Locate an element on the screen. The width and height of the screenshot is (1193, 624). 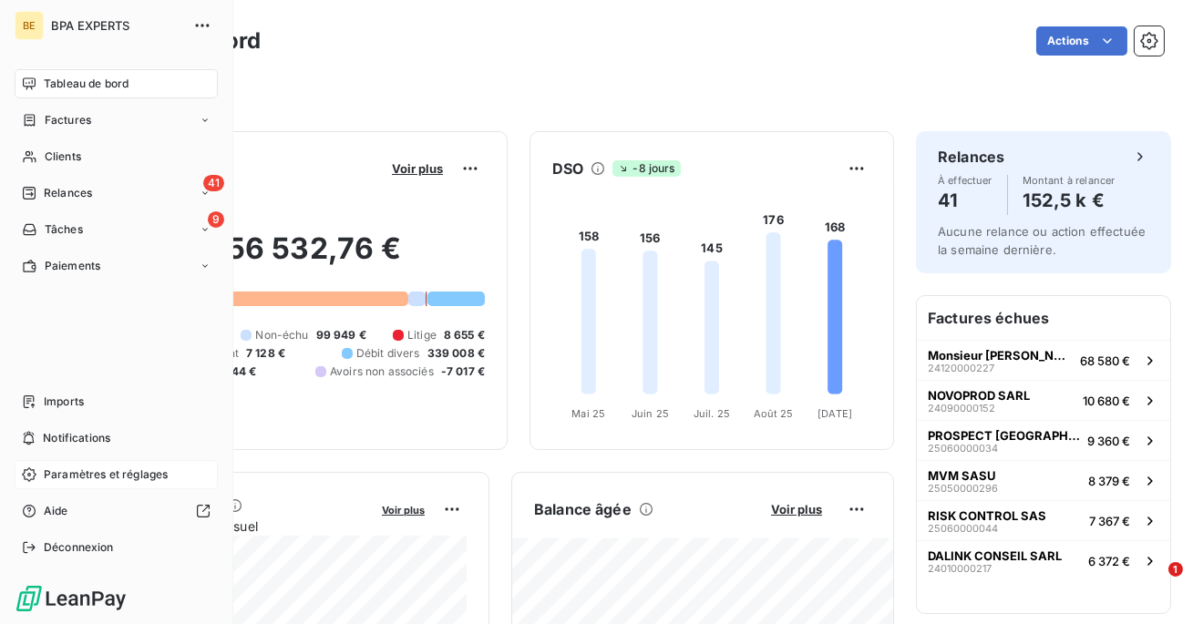
button: MVM SASU250500002968 379 € is located at coordinates (1043, 480).